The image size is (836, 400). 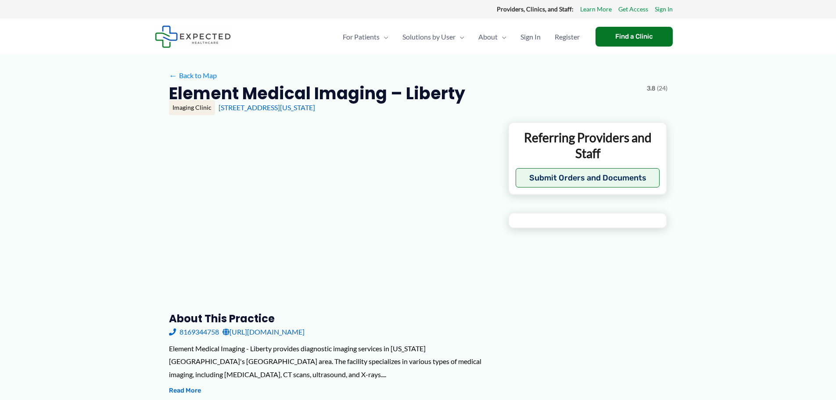 I want to click on span: Solutions by User, so click(x=429, y=37).